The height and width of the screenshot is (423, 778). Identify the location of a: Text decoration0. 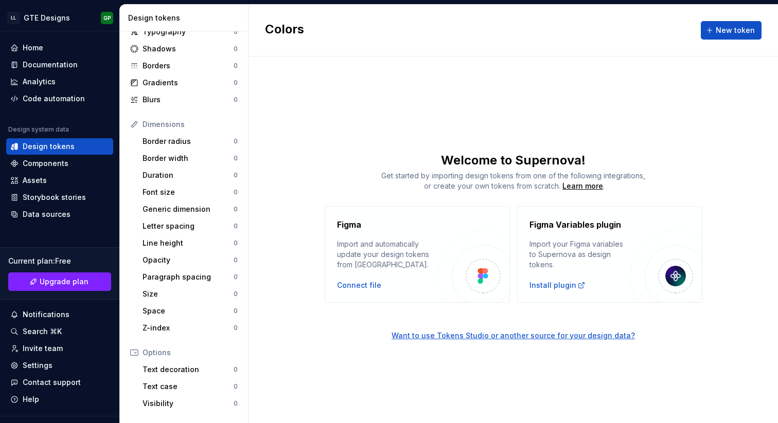
(190, 370).